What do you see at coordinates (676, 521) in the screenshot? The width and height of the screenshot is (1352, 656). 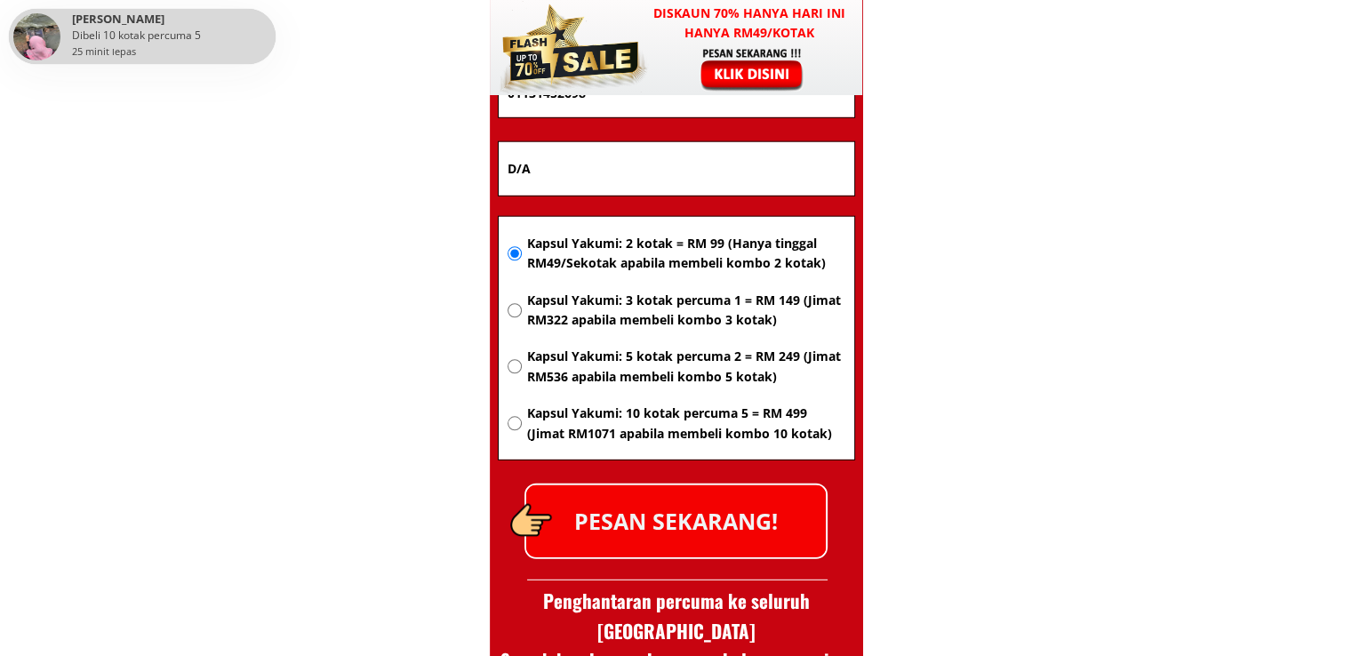 I see `p: PESAN SEKARANG!` at bounding box center [676, 521].